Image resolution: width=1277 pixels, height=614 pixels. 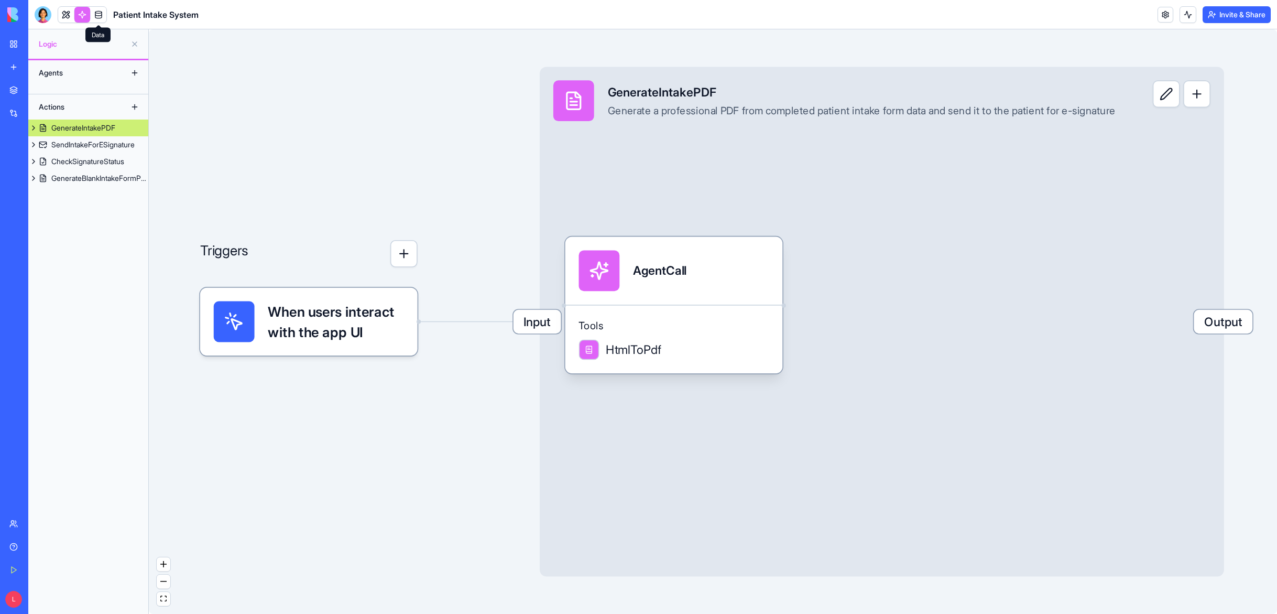 What do you see at coordinates (633, 350) in the screenshot?
I see `span: HtmlToPdf` at bounding box center [633, 350].